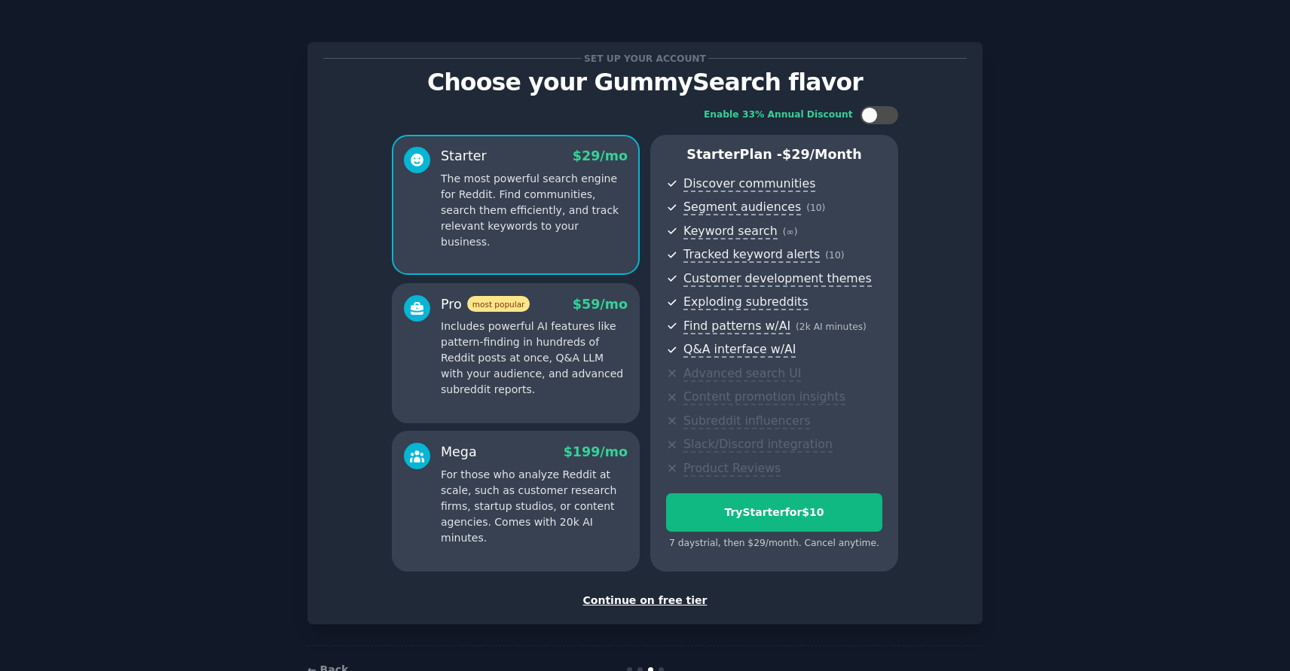 The width and height of the screenshot is (1290, 671). What do you see at coordinates (600, 304) in the screenshot?
I see `span: $ 59 /mo` at bounding box center [600, 304].